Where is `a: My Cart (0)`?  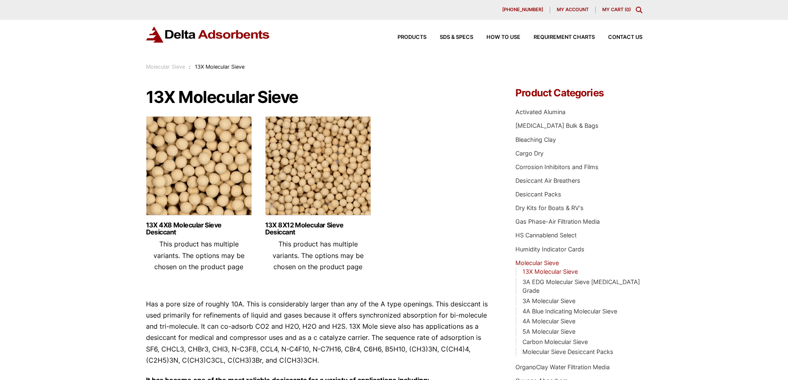 a: My Cart (0) is located at coordinates (616, 10).